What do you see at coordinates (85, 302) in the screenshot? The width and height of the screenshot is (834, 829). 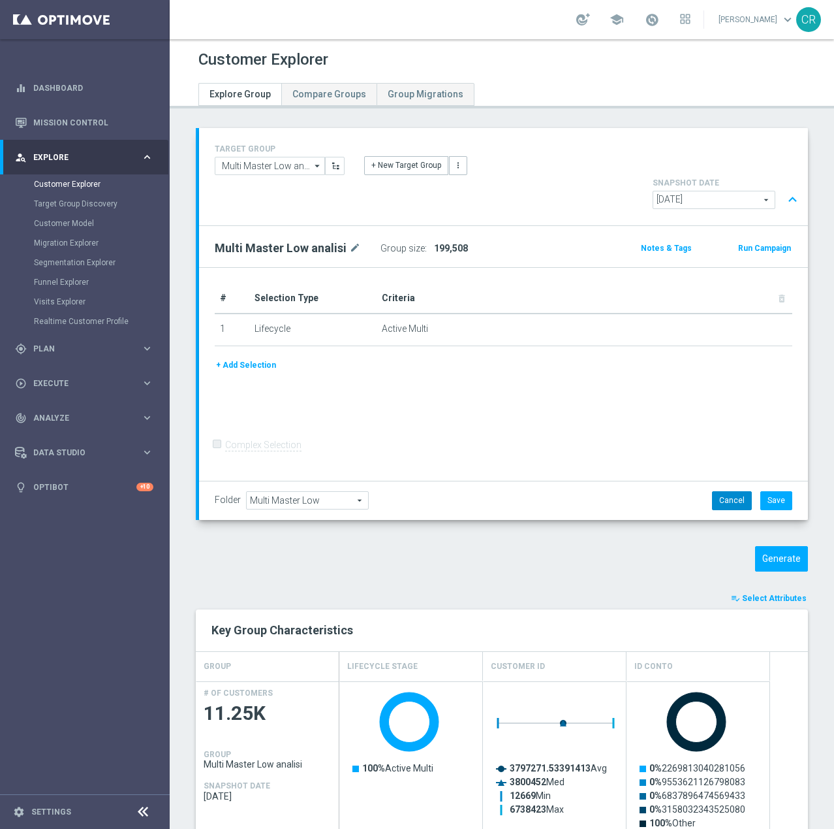 I see `a: Visits Explorer` at bounding box center [85, 302].